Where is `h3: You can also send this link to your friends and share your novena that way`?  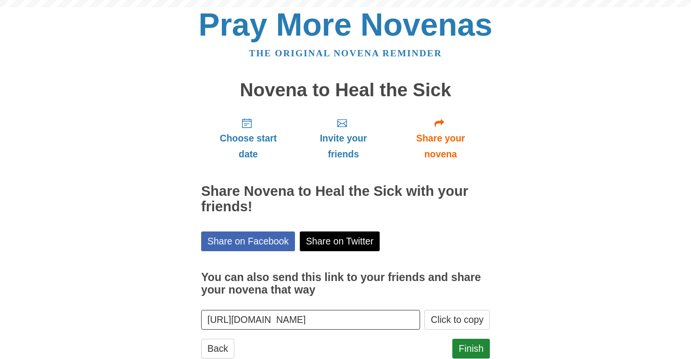
h3: You can also send this link to your friends and share your novena that way is located at coordinates (346, 284).